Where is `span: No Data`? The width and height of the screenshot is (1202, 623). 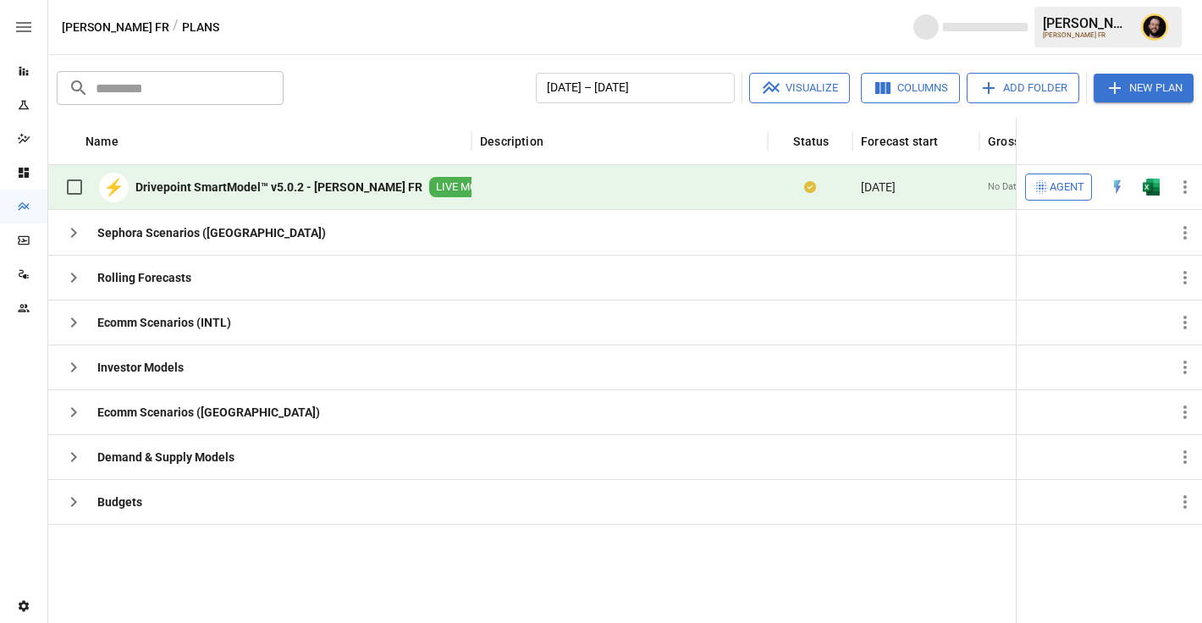 span: No Data is located at coordinates (1004, 187).